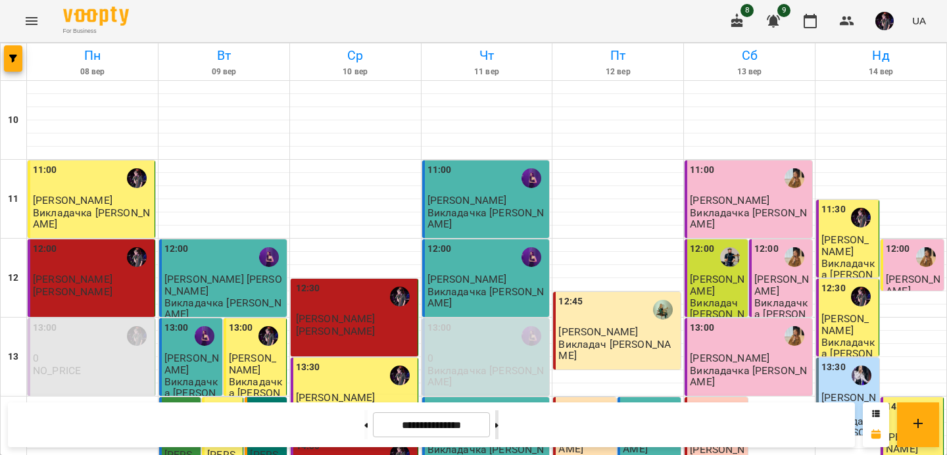 The height and width of the screenshot is (455, 947). Describe the element at coordinates (884, 21) in the screenshot. I see `img: 8276bec19c5157bc2c622fc3527ef7c3.png` at that location.